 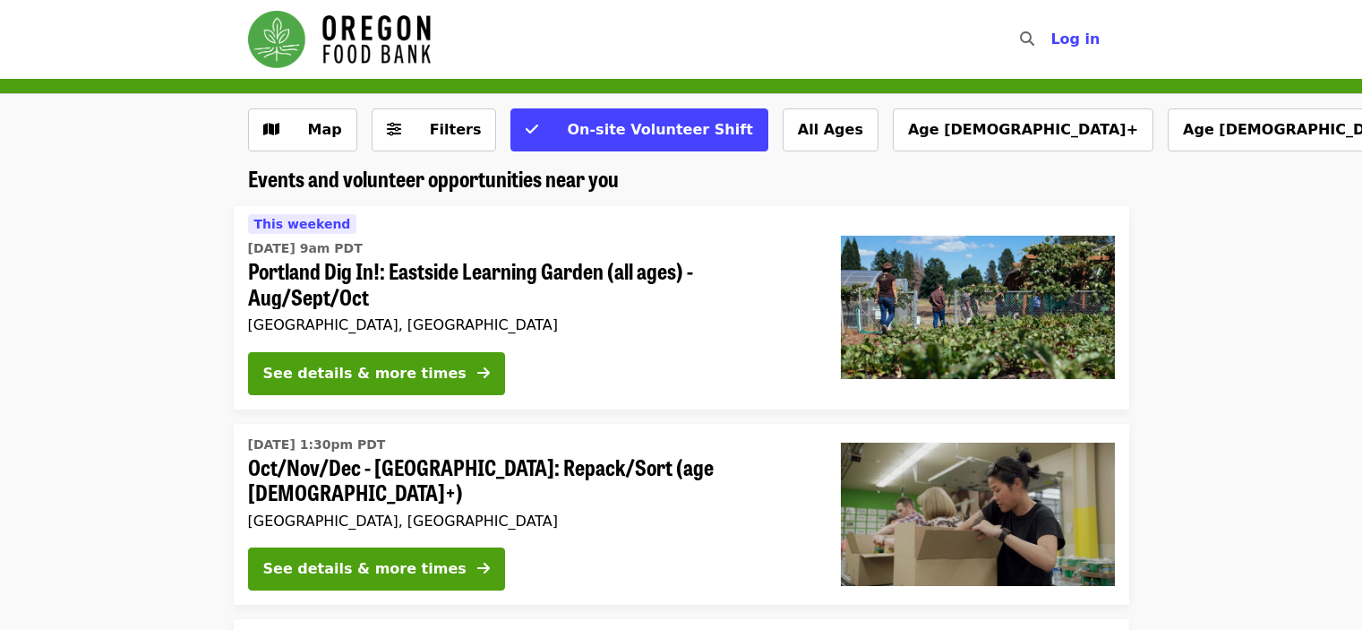 I want to click on a: See details for "Portland Dig In!: Eastside Learning Garden (all ages) - Aug/Sept/Oct", so click(x=681, y=307).